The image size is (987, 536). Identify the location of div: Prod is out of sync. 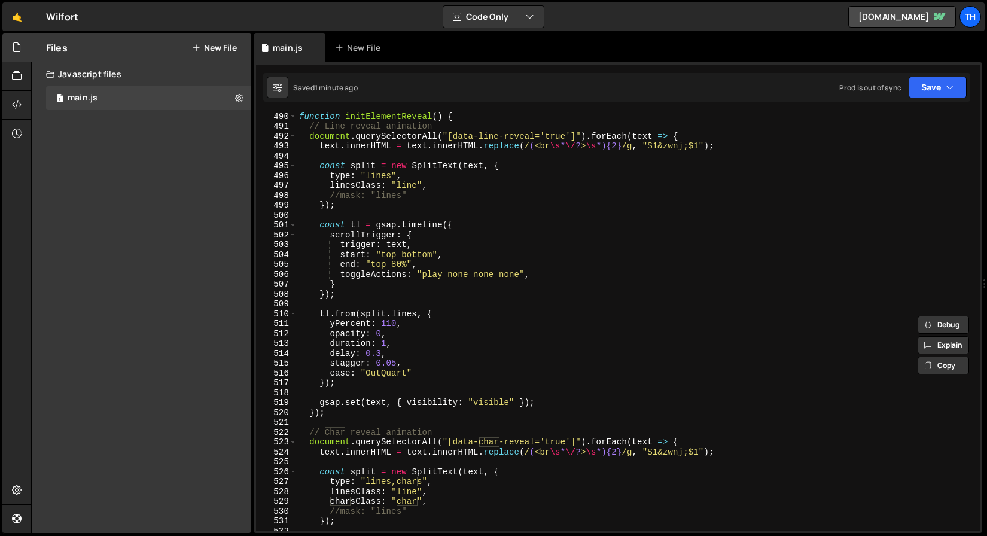
(871, 87).